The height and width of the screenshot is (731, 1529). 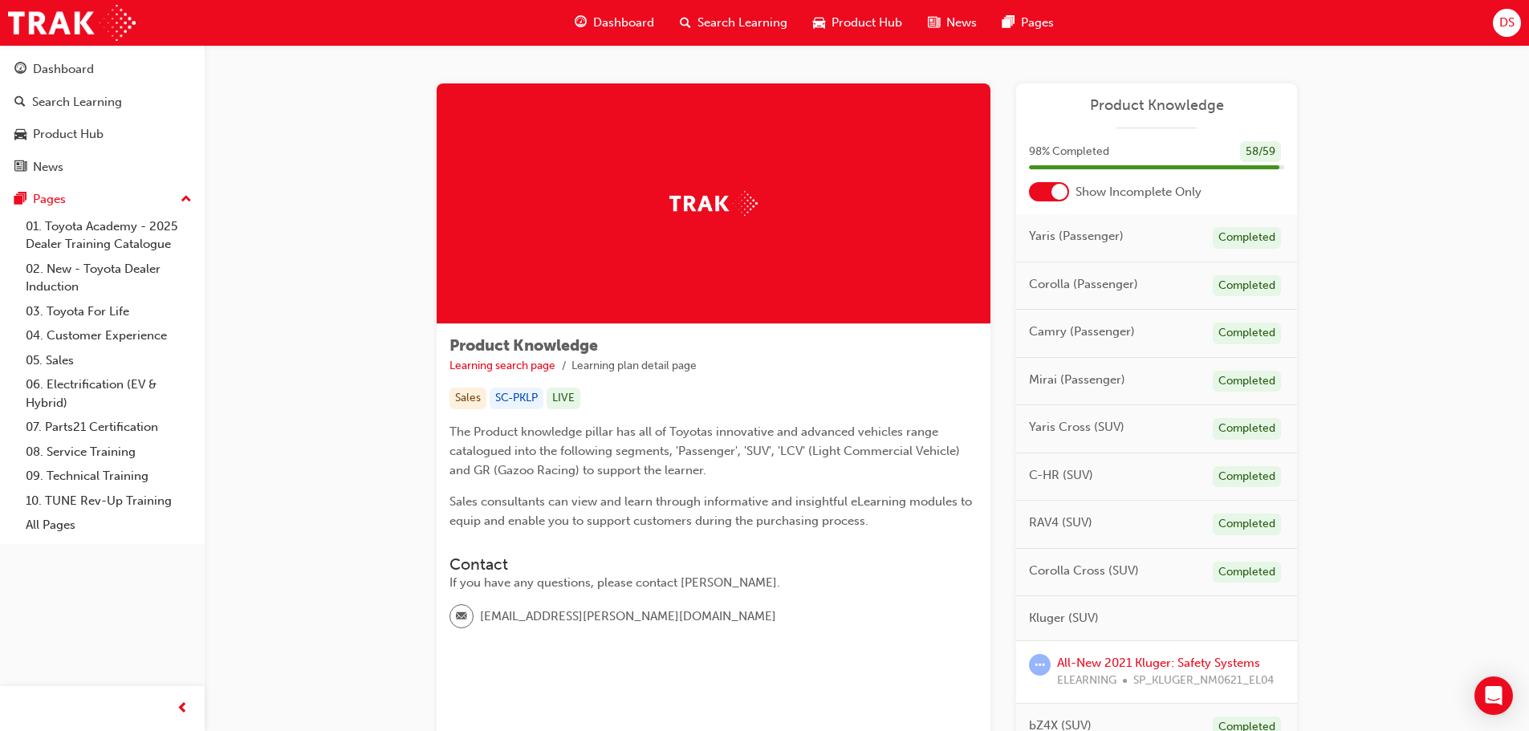 What do you see at coordinates (1076, 427) in the screenshot?
I see `span: Yaris Cross (SUV)` at bounding box center [1076, 427].